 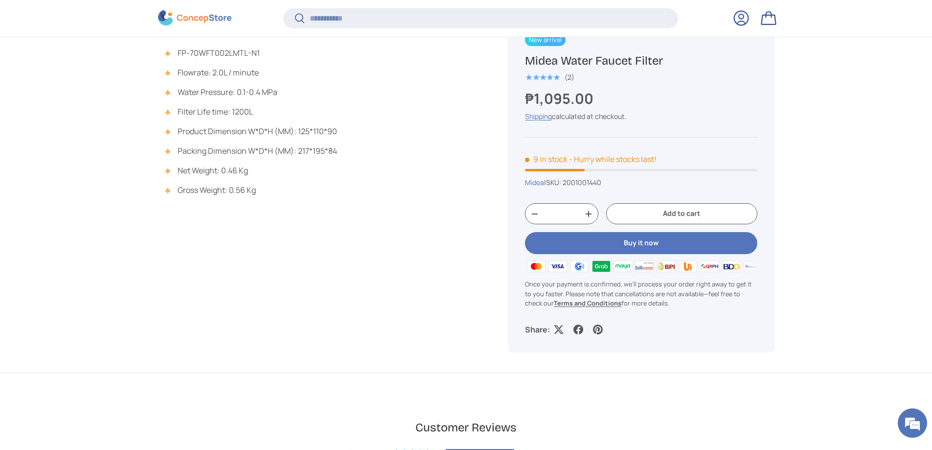 I want to click on img: maya, so click(x=623, y=266).